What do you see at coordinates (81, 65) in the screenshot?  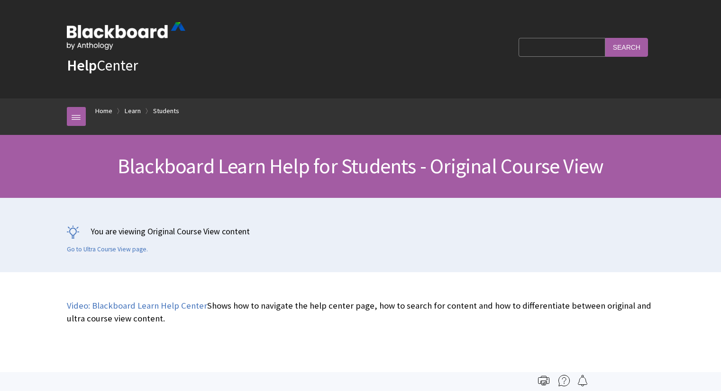 I see `strong: Help` at bounding box center [81, 65].